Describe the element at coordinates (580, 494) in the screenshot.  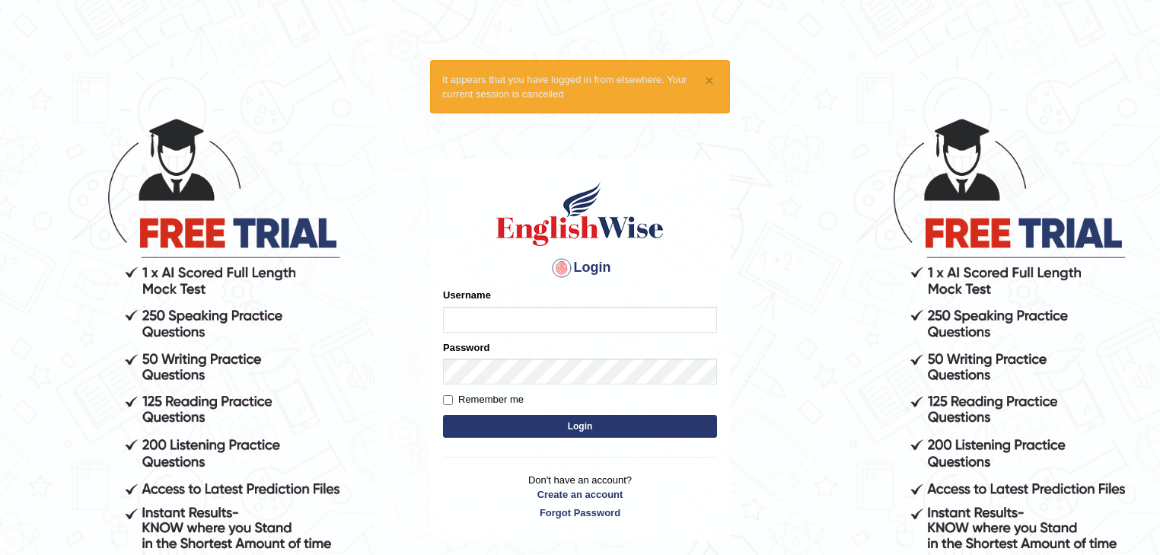
I see `a: Create an account` at that location.